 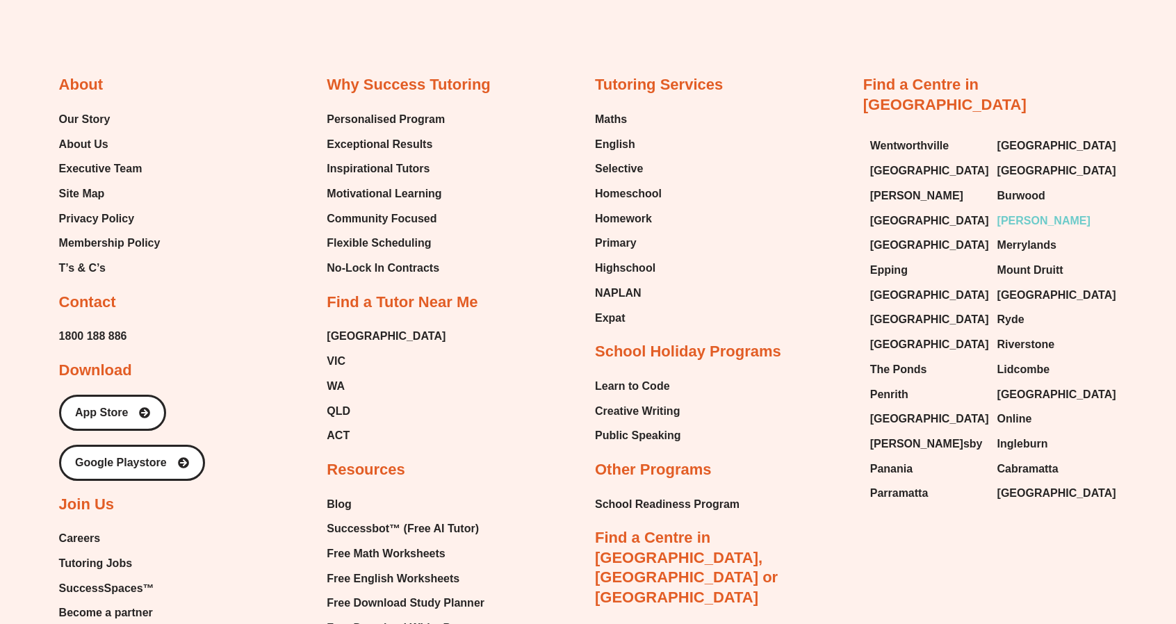 What do you see at coordinates (386, 268) in the screenshot?
I see `a: No-Lock In Contracts` at bounding box center [386, 268].